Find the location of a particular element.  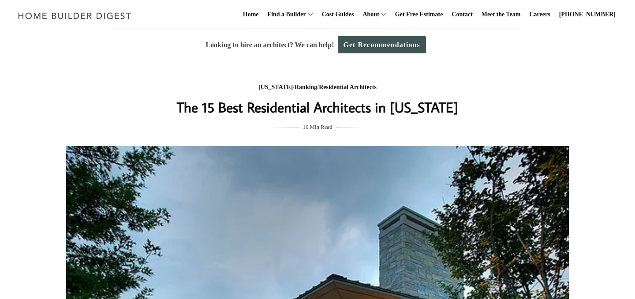

a: Find a Builder is located at coordinates (285, 15).